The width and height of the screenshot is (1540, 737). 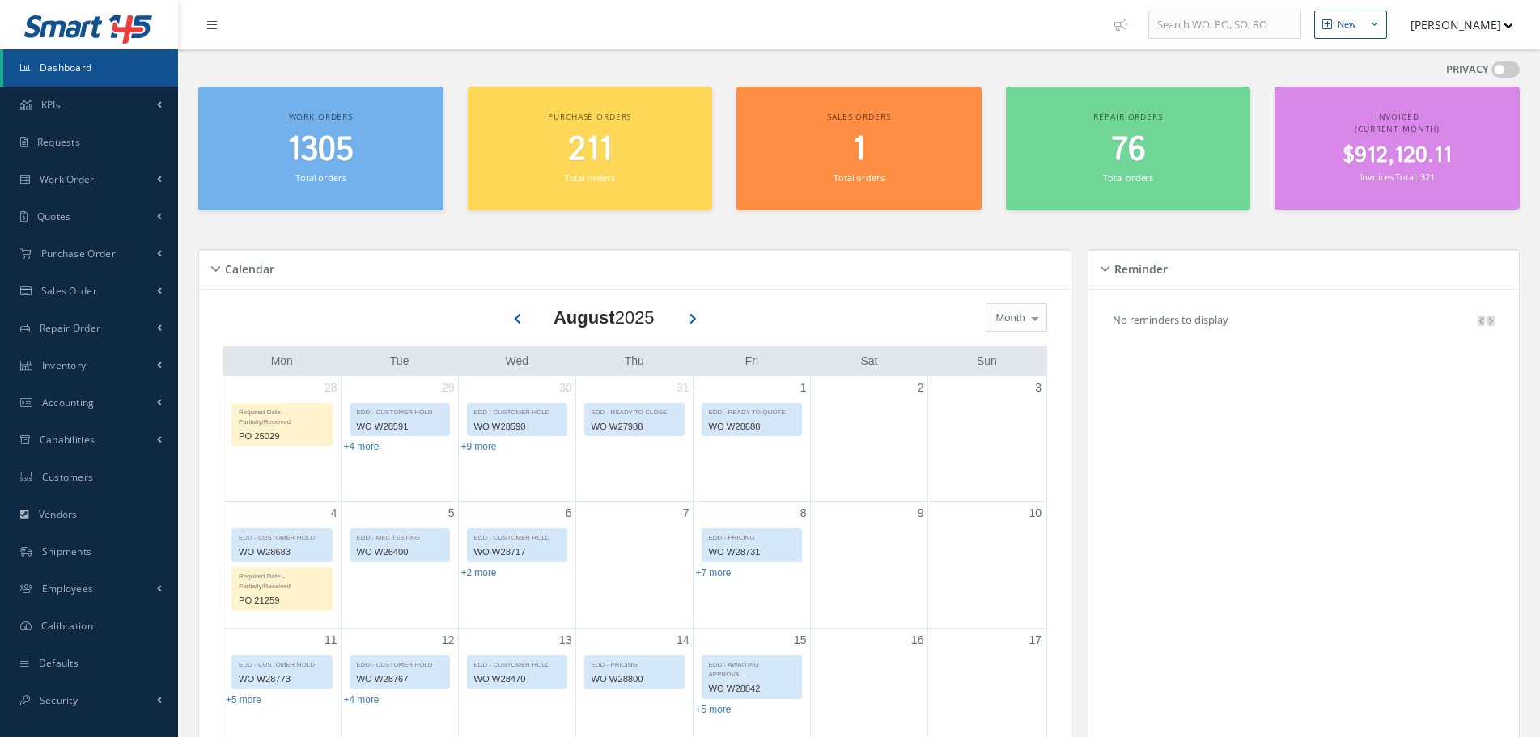 I want to click on a: Friday, so click(x=752, y=361).